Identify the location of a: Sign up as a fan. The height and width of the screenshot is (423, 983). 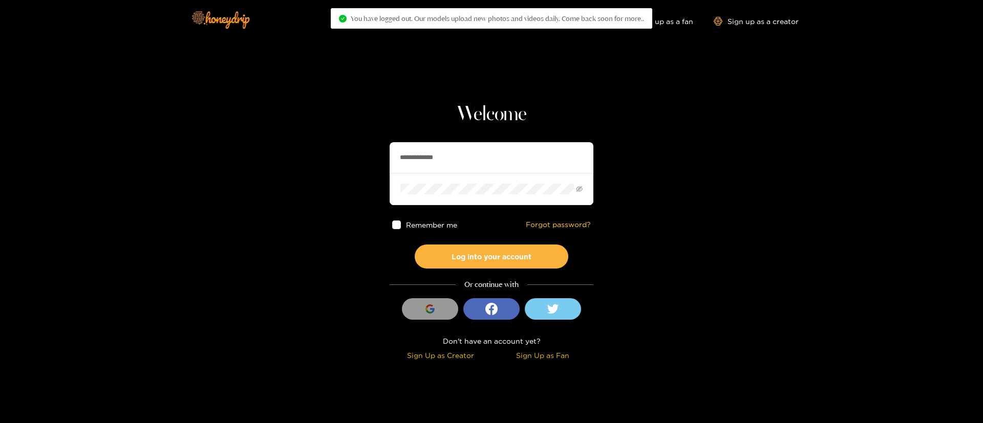
(658, 21).